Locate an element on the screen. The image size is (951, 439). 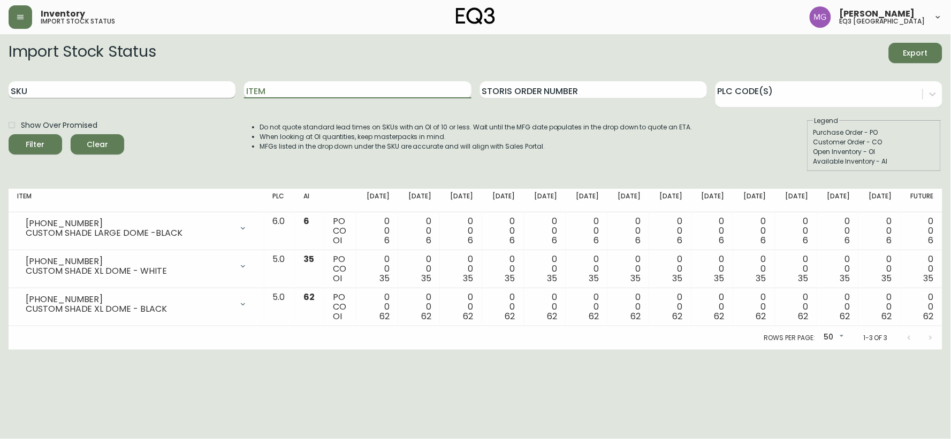
div: Purchase Order - PO is located at coordinates (875, 133).